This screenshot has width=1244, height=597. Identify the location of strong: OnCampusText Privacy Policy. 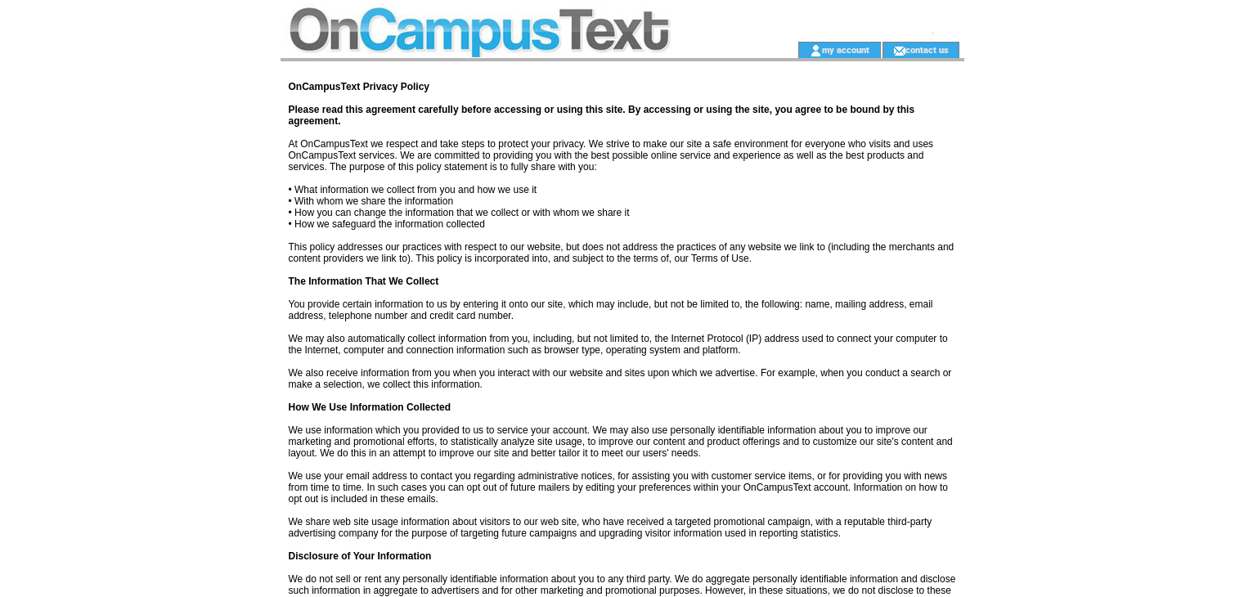
(359, 87).